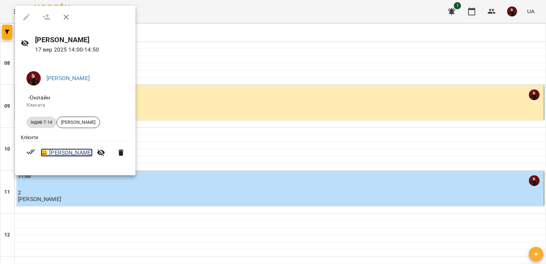 This screenshot has width=546, height=264. What do you see at coordinates (39, 97) in the screenshot?
I see `span: - Онлайн` at bounding box center [39, 97].